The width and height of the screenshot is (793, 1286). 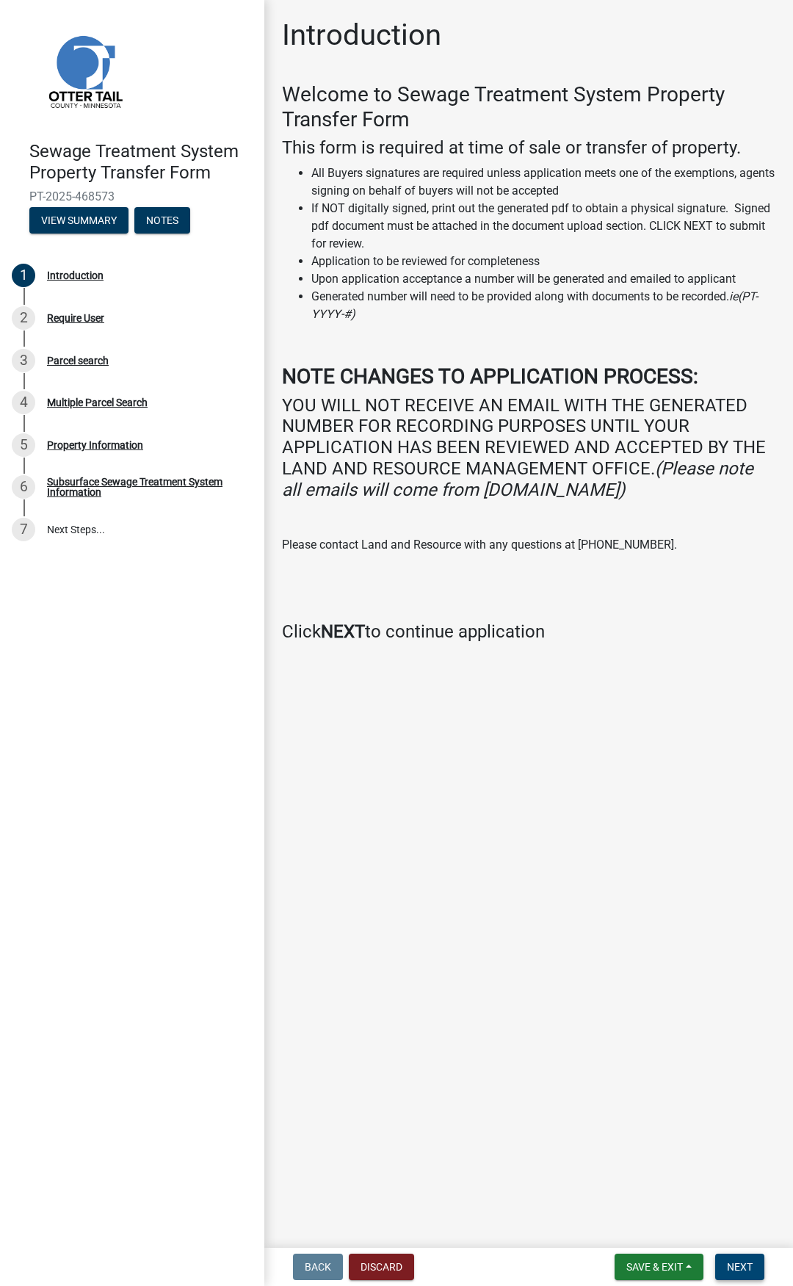 What do you see at coordinates (529, 107) in the screenshot?
I see `h3: Welcome to Sewage Treatment System Property Transfer Form` at bounding box center [529, 107].